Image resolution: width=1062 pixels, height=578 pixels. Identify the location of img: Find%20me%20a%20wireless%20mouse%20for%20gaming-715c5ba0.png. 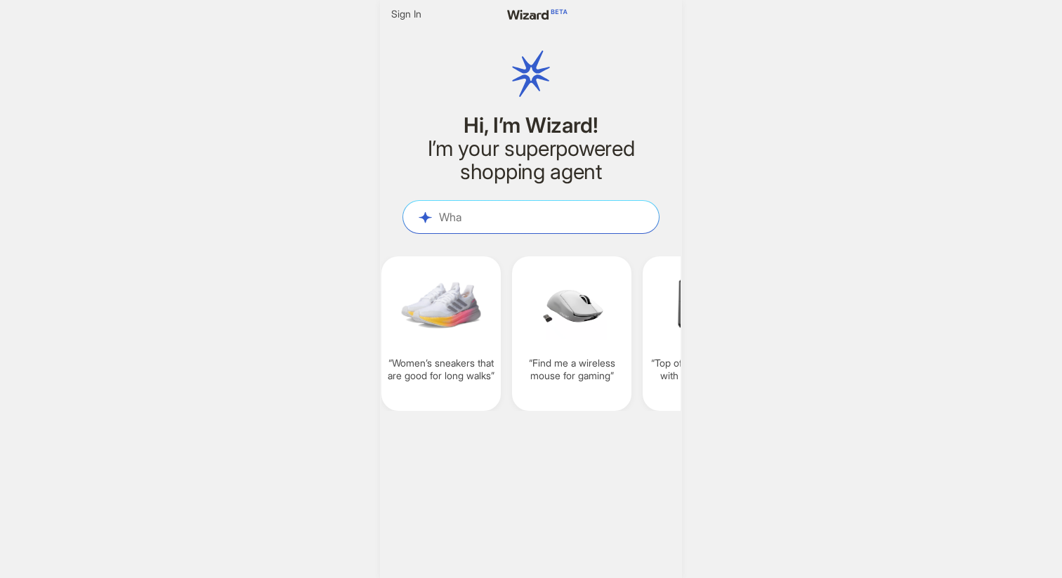
(572, 305).